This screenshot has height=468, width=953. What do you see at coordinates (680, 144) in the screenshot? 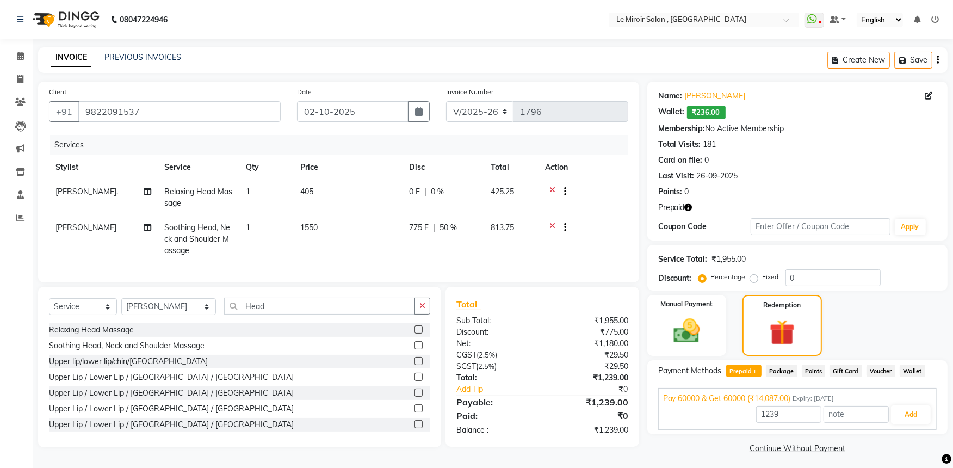
I see `div: Total Visits:` at bounding box center [680, 144].